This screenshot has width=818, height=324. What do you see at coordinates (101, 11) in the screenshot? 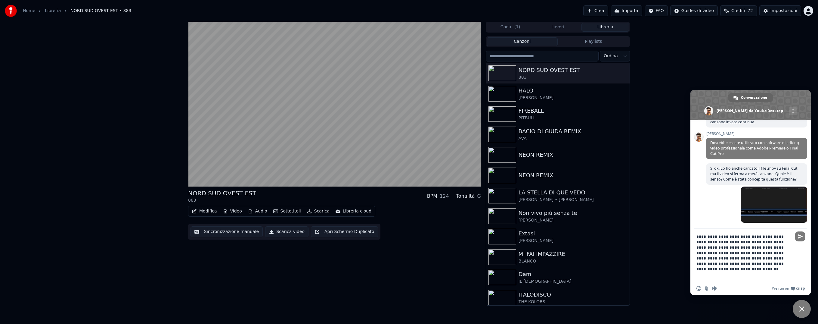
I see `span: NORD SUD OVEST EST • 883` at bounding box center [101, 11].